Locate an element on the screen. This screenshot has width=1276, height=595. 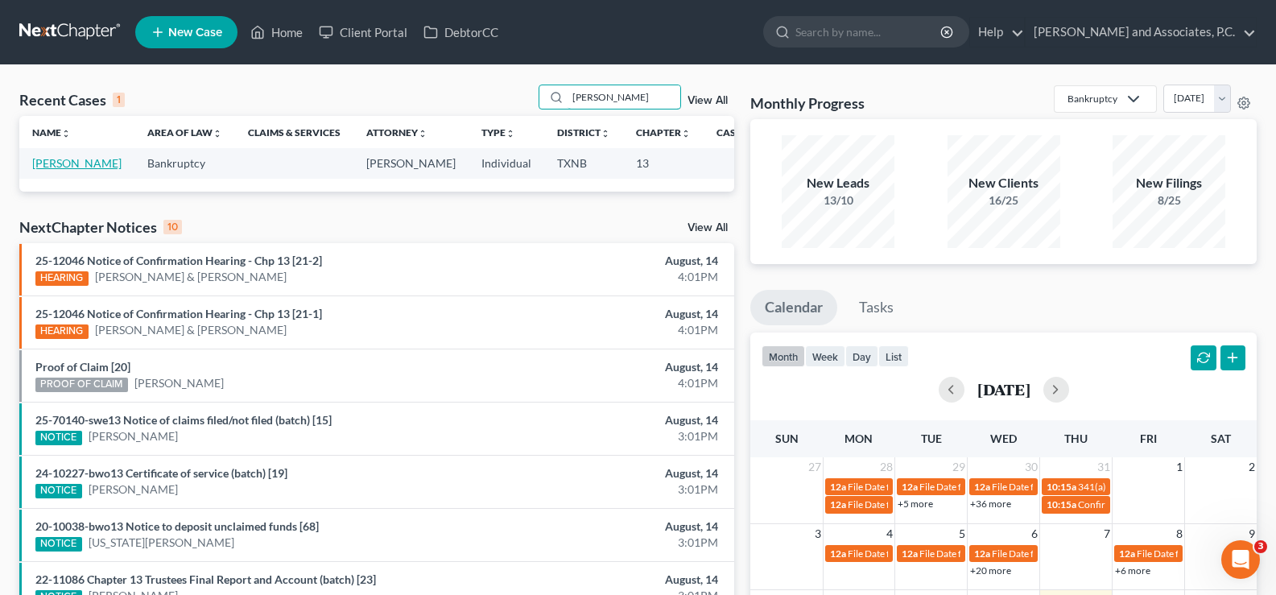
a: 25-12046 Notice of Confirmation Hearing - Chp 13 [21-1] is located at coordinates (179, 313).